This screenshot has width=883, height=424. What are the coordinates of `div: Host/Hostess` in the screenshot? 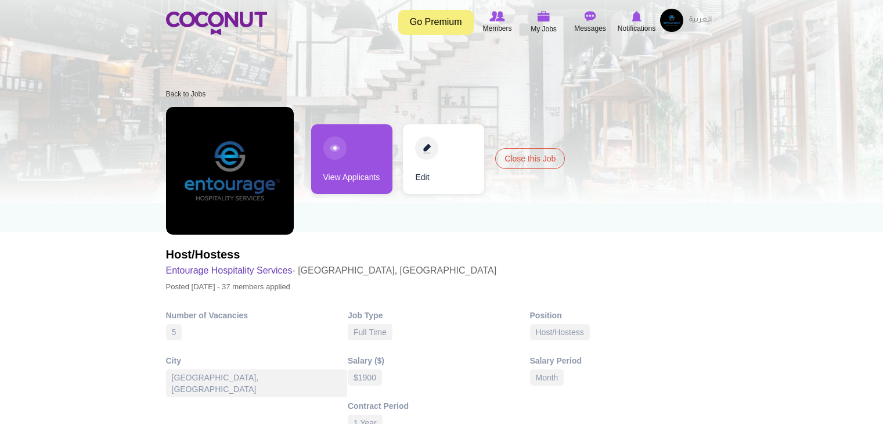 It's located at (560, 332).